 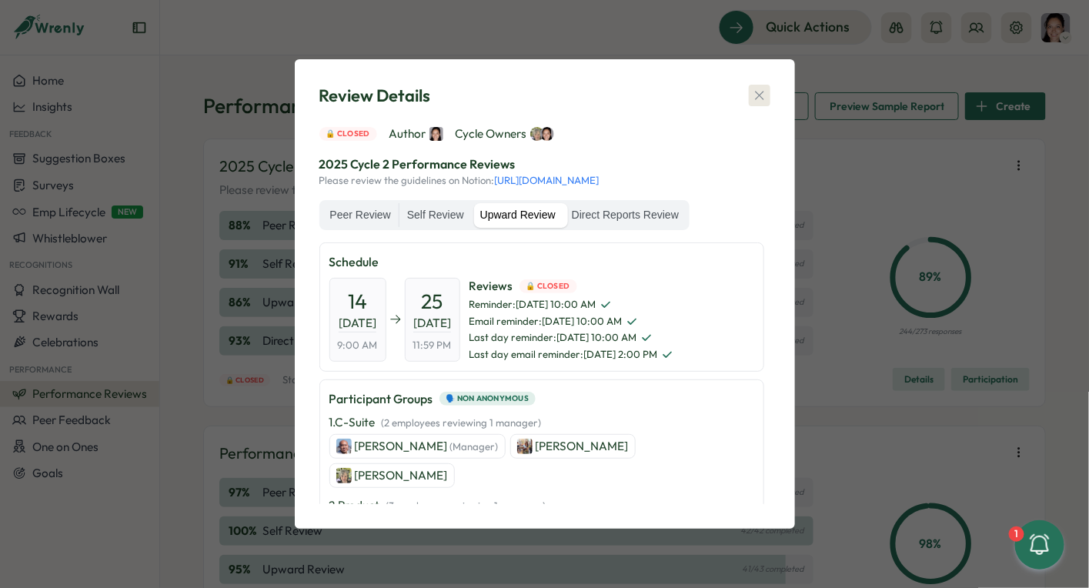 What do you see at coordinates (381, 399) in the screenshot?
I see `p: Participant Groups` at bounding box center [381, 399].